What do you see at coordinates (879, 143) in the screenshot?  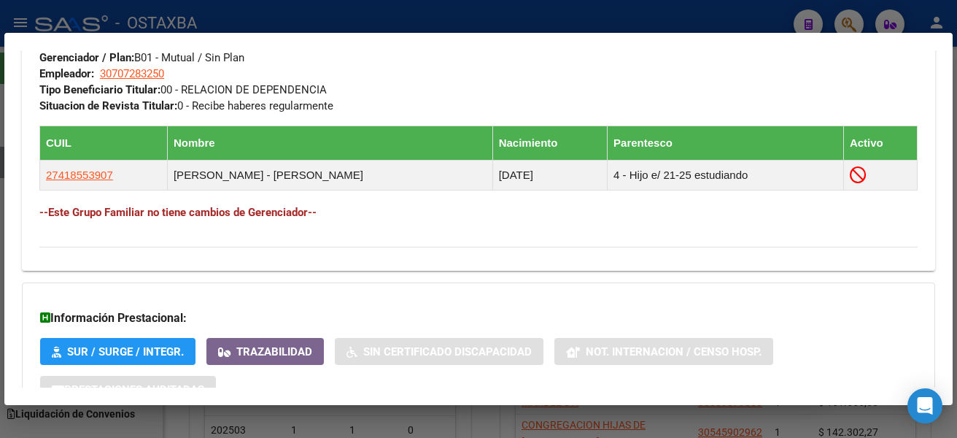 I see `th: Activo` at bounding box center [879, 143].